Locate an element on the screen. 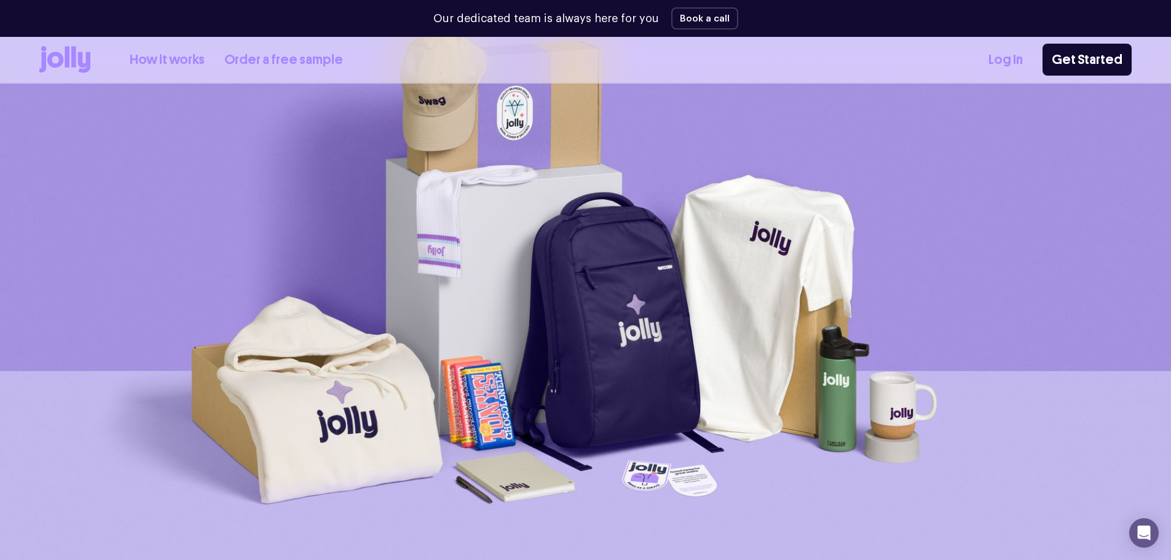 This screenshot has width=1171, height=560. a: Log In is located at coordinates (1005, 60).